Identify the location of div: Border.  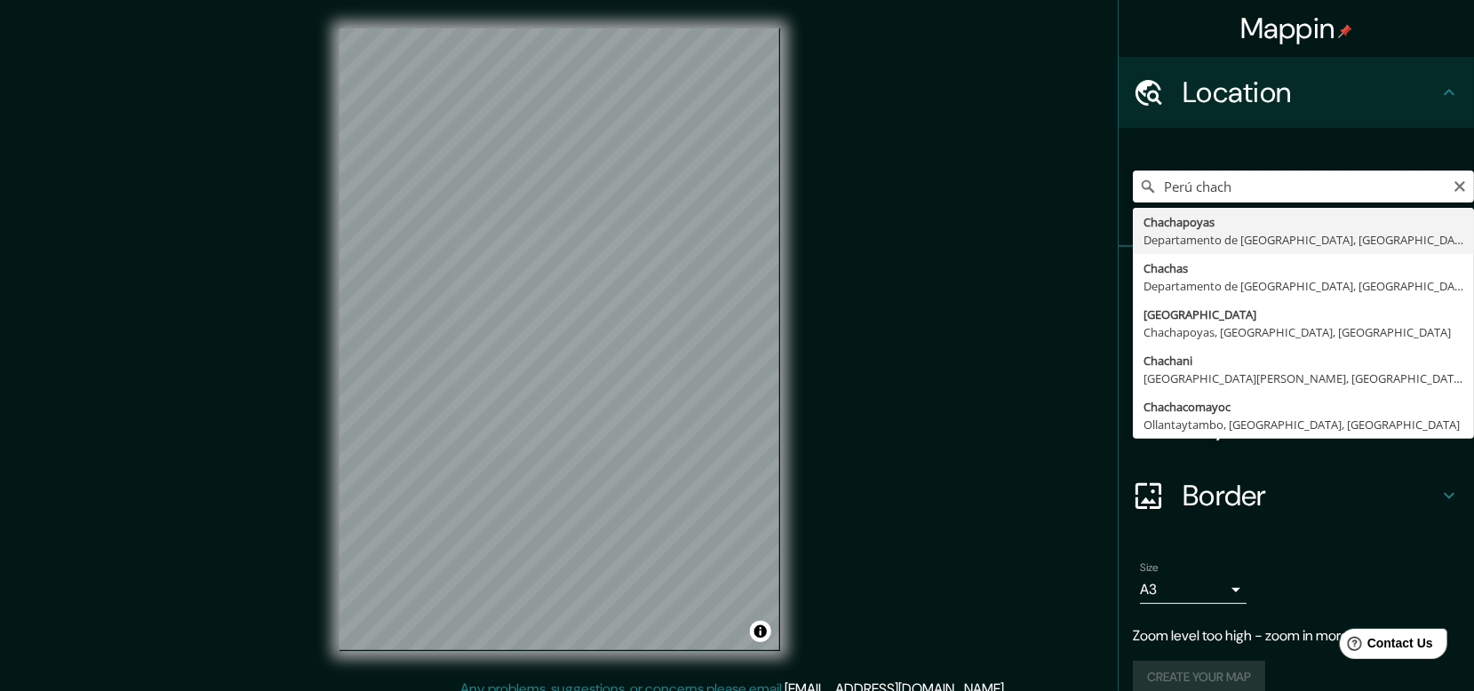
(1296, 496).